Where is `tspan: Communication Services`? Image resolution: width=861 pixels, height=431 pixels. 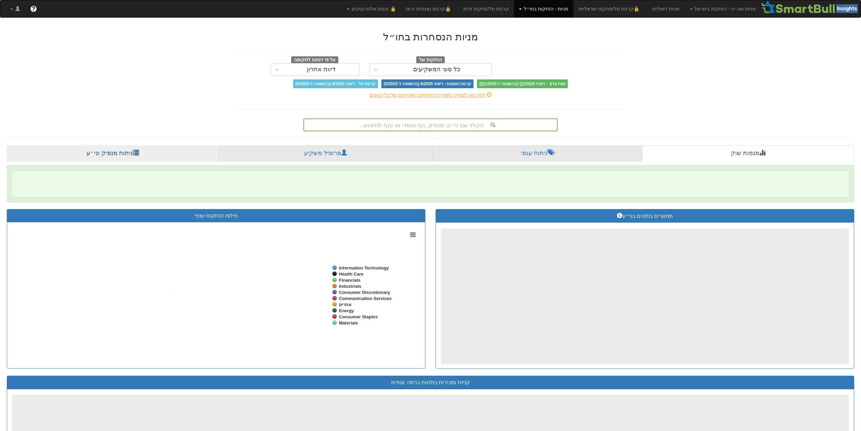 tspan: Communication Services is located at coordinates (365, 298).